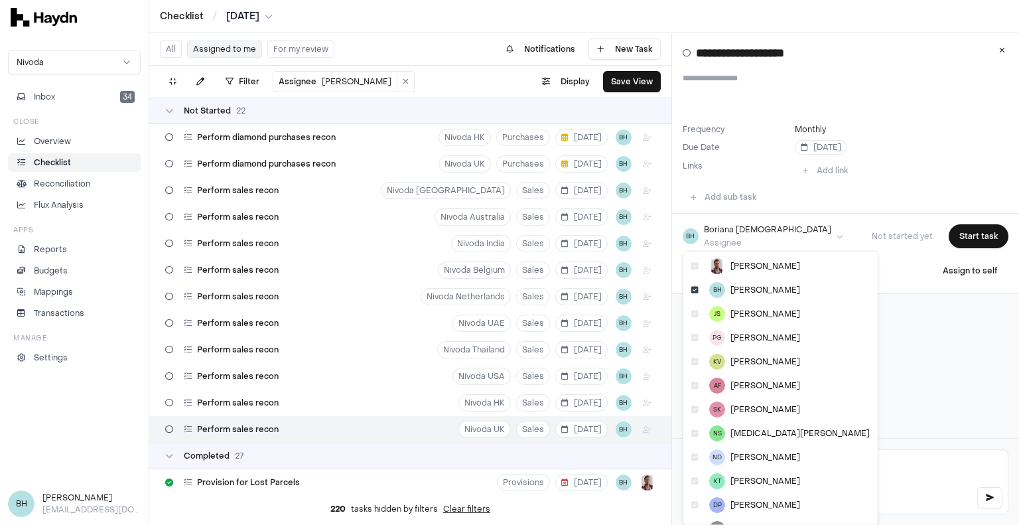  What do you see at coordinates (717, 457) in the screenshot?
I see `span: ND` at bounding box center [717, 457].